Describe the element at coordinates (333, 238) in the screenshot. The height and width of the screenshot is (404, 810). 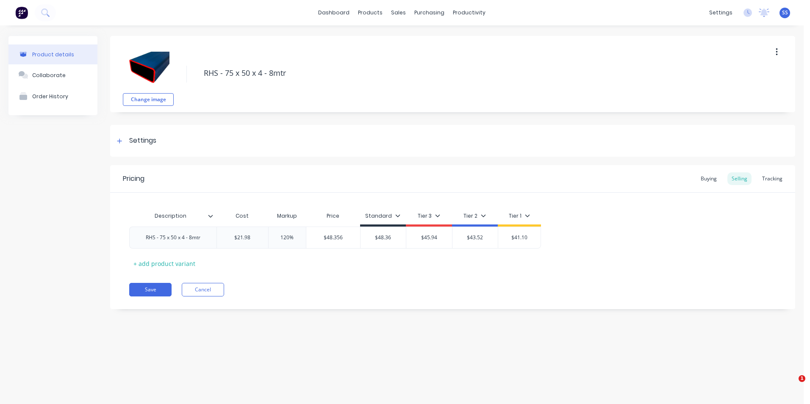
I see `div: $48.356` at that location.